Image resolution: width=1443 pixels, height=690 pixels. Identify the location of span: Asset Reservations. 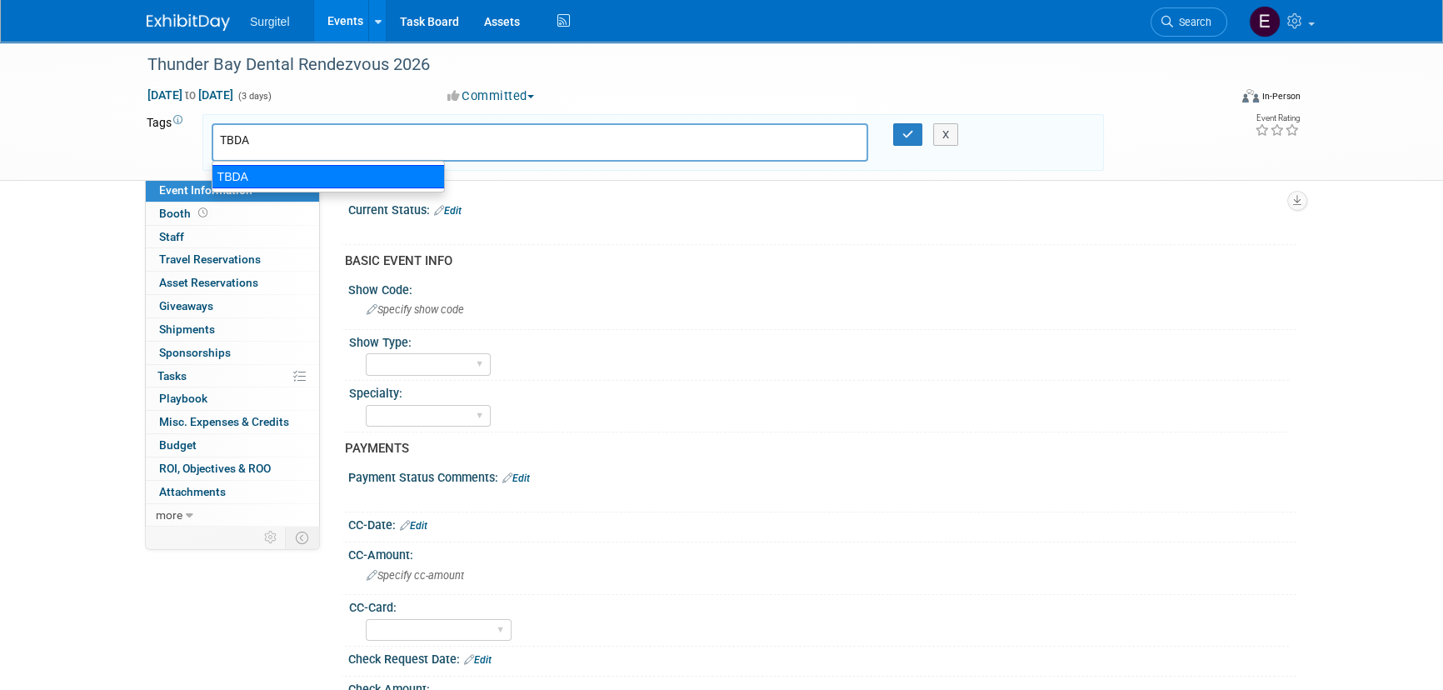
(208, 282).